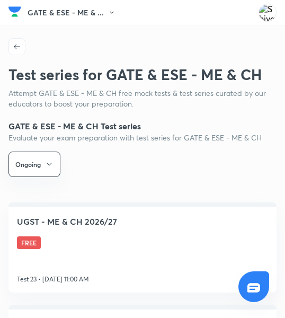 The image size is (285, 318). Describe the element at coordinates (135, 126) in the screenshot. I see `h4: GATE & ESE - ME & CH Test series` at that location.